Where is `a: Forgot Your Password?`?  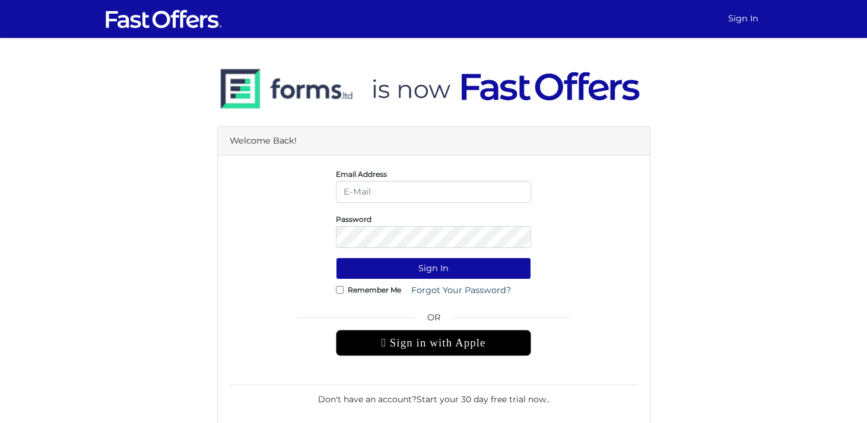
a: Forgot Your Password? is located at coordinates (461, 290).